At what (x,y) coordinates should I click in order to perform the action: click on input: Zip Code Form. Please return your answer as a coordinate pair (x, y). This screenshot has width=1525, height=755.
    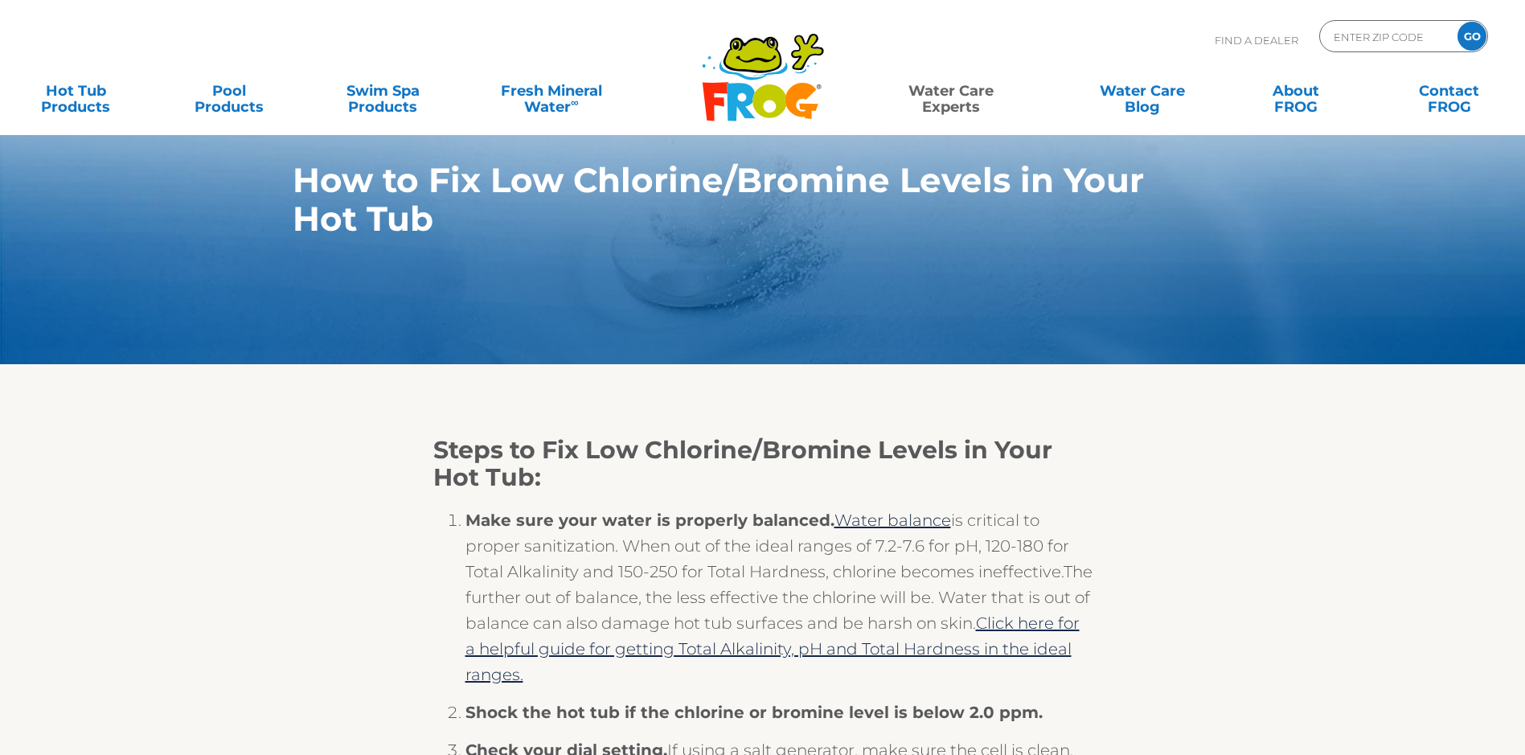
    Looking at the image, I should click on (1386, 36).